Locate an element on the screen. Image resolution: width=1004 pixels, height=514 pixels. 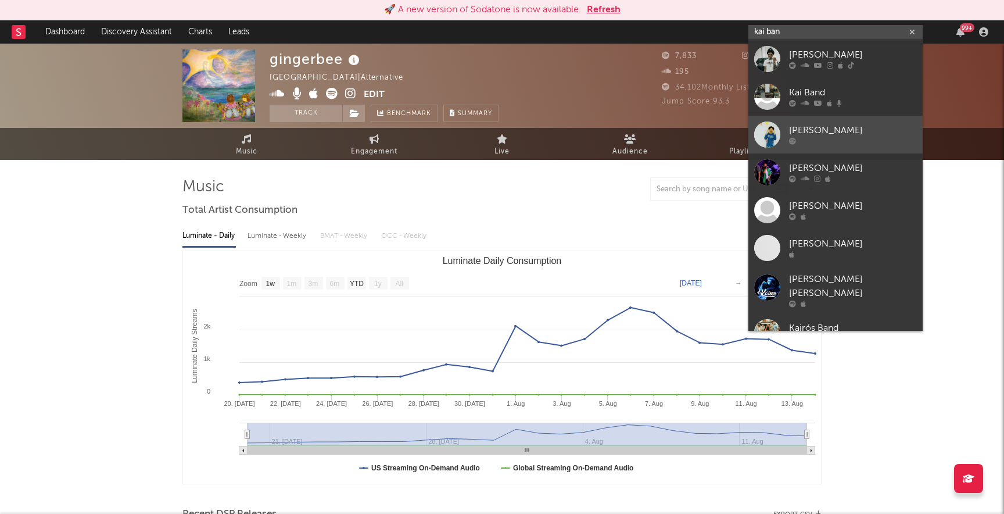
div: gingerbee is located at coordinates (316, 59).